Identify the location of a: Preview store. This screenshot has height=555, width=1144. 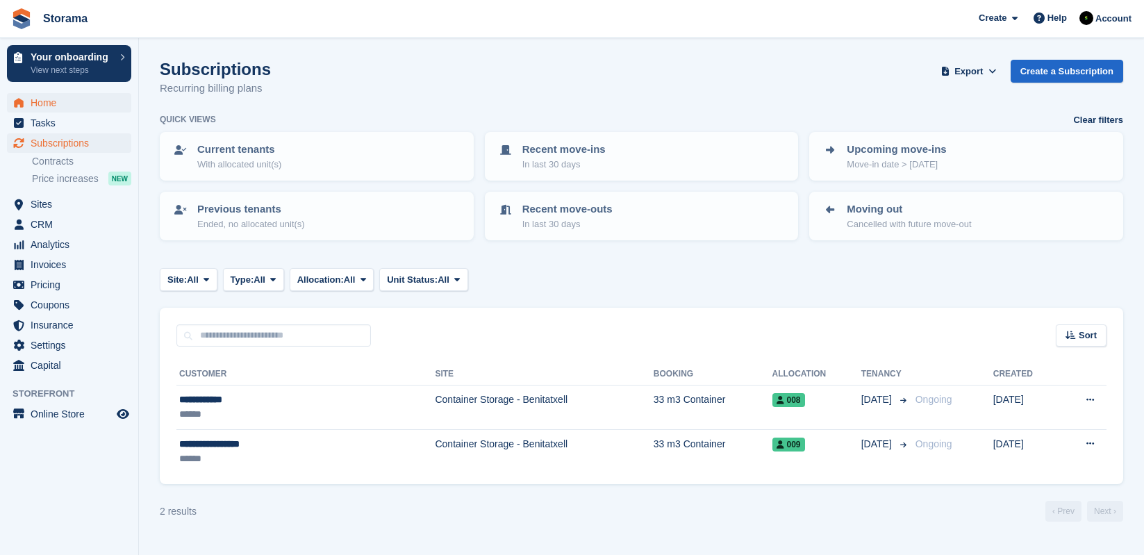
(123, 414).